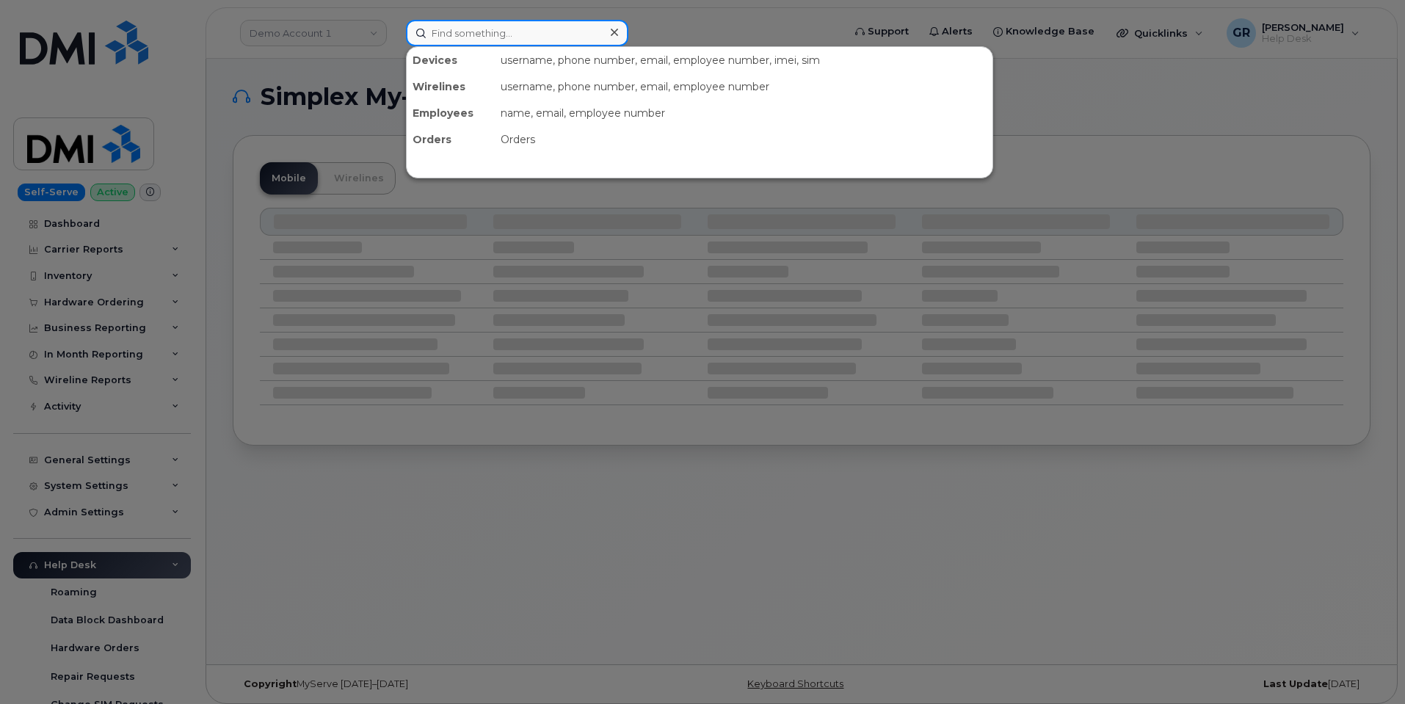  Describe the element at coordinates (451, 113) in the screenshot. I see `div: Employees` at that location.